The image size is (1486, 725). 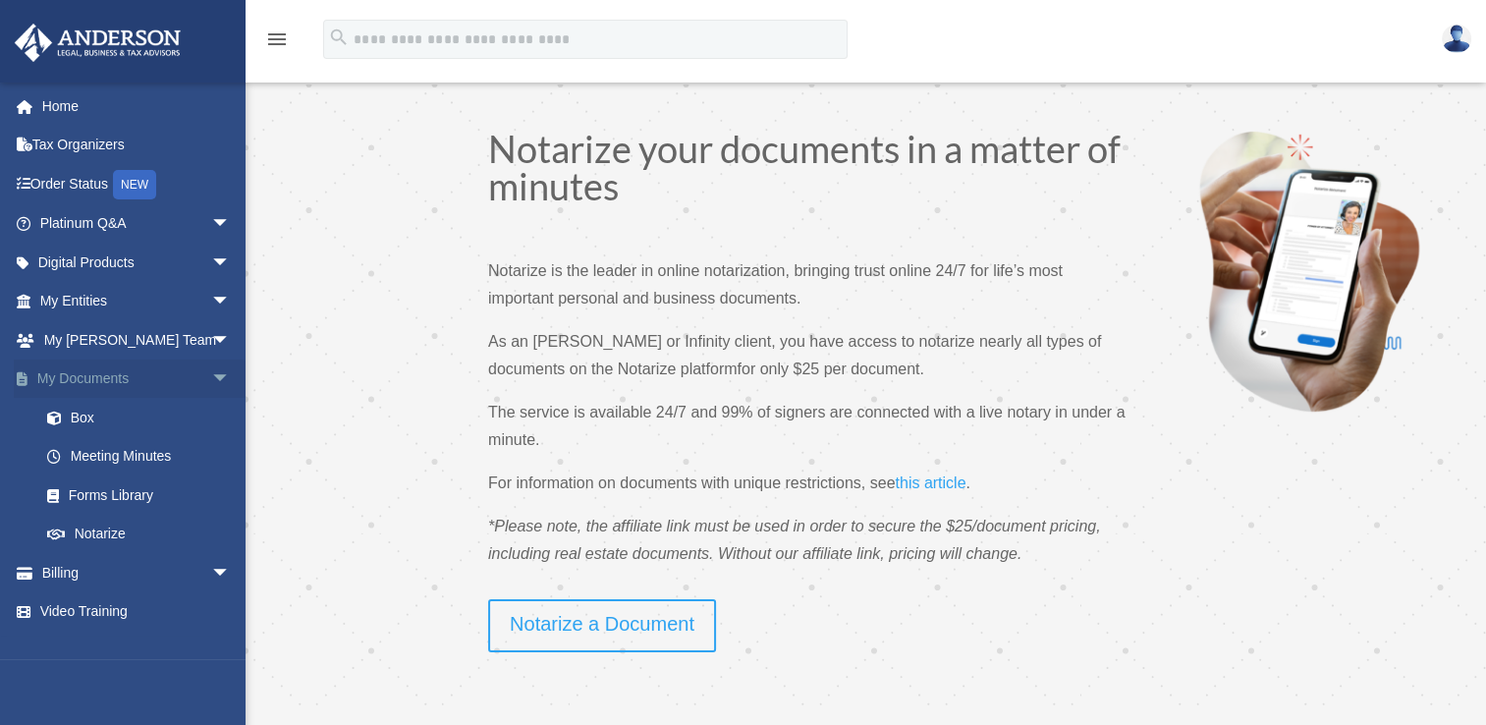 What do you see at coordinates (143, 495) in the screenshot?
I see `a: Forms Library` at bounding box center [143, 495].